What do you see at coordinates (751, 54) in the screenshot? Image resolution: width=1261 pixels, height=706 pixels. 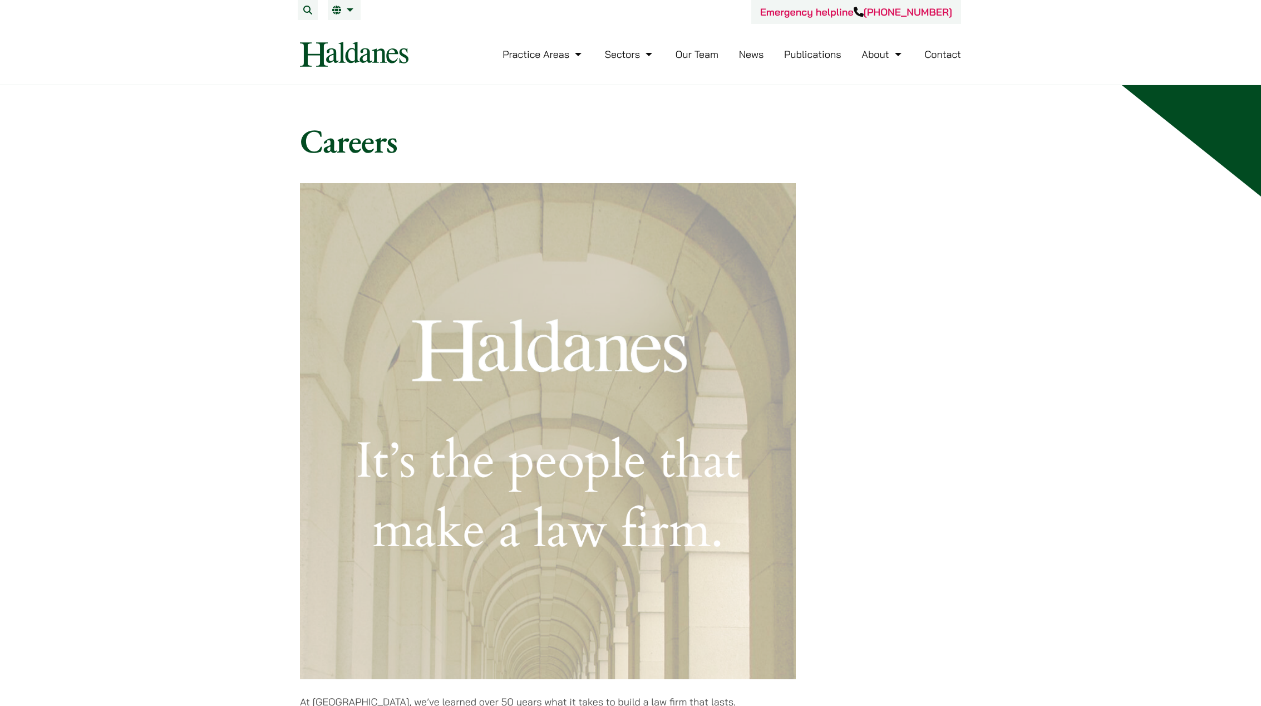 I see `a: News` at bounding box center [751, 54].